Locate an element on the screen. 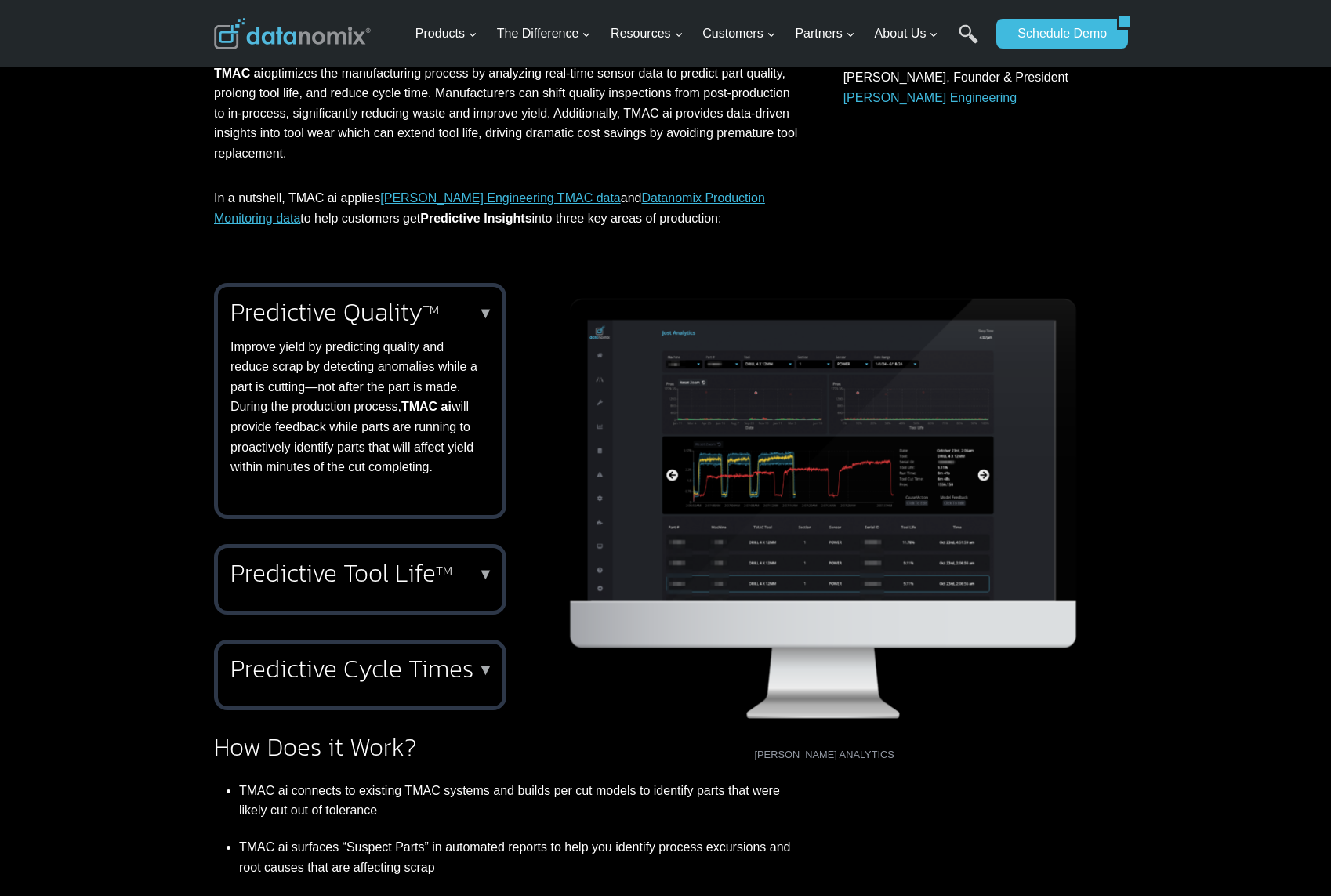  img: Datanomix is located at coordinates (293, 34).